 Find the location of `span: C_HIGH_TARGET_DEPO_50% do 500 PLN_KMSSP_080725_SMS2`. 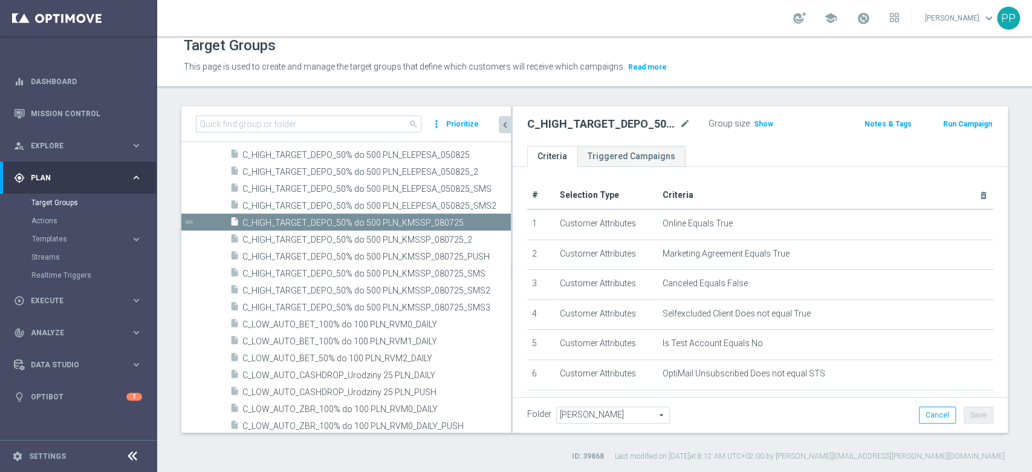

span: C_HIGH_TARGET_DEPO_50% do 500 PLN_KMSSP_080725_SMS2 is located at coordinates (377, 290).